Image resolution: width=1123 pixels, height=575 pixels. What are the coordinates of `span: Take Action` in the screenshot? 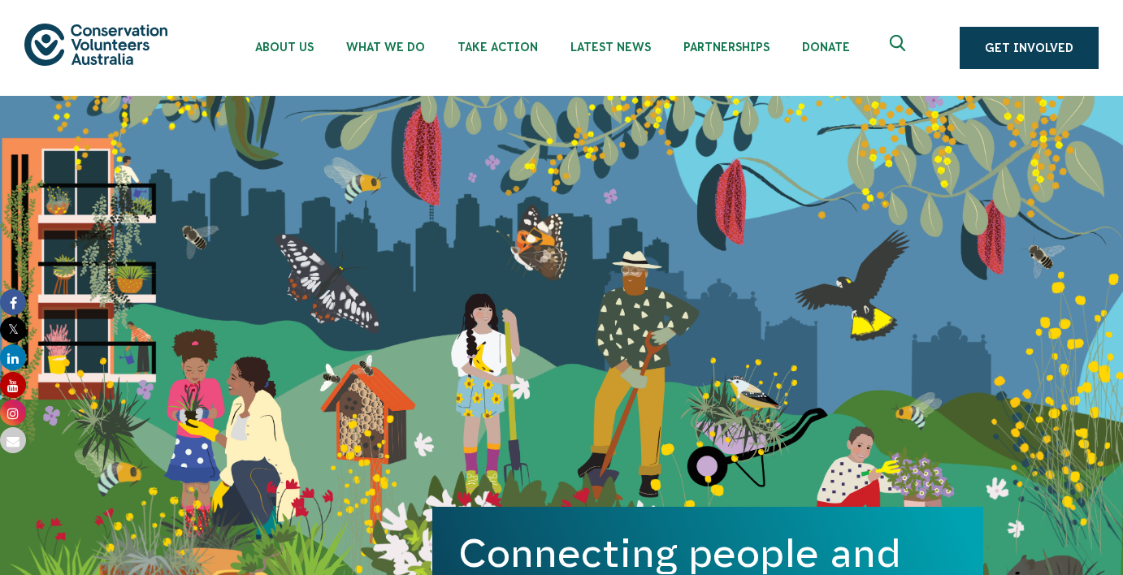 It's located at (497, 47).